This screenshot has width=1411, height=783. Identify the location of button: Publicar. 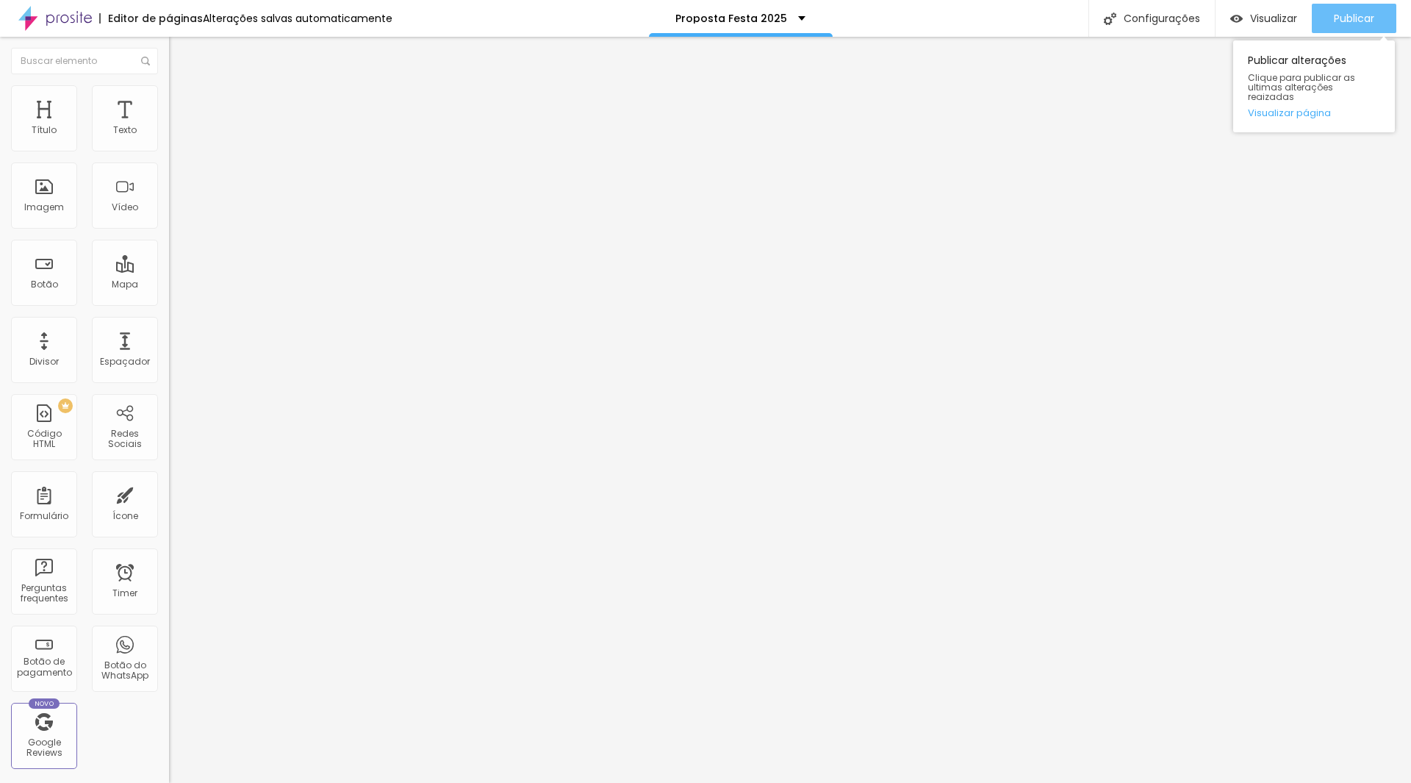
(1354, 18).